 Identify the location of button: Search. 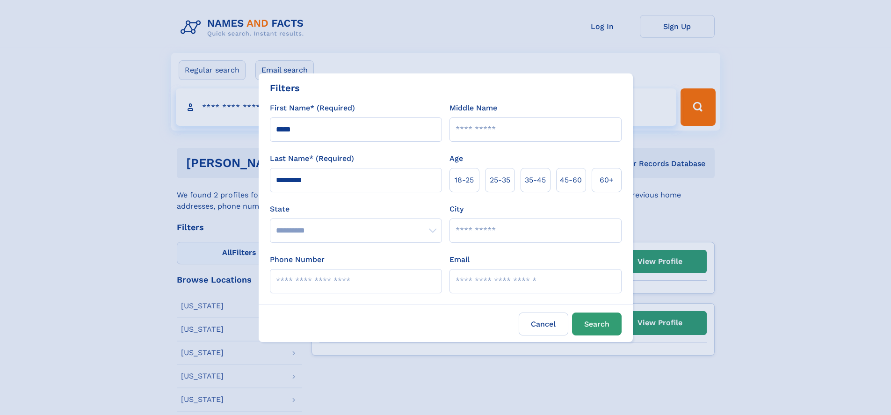
(597, 324).